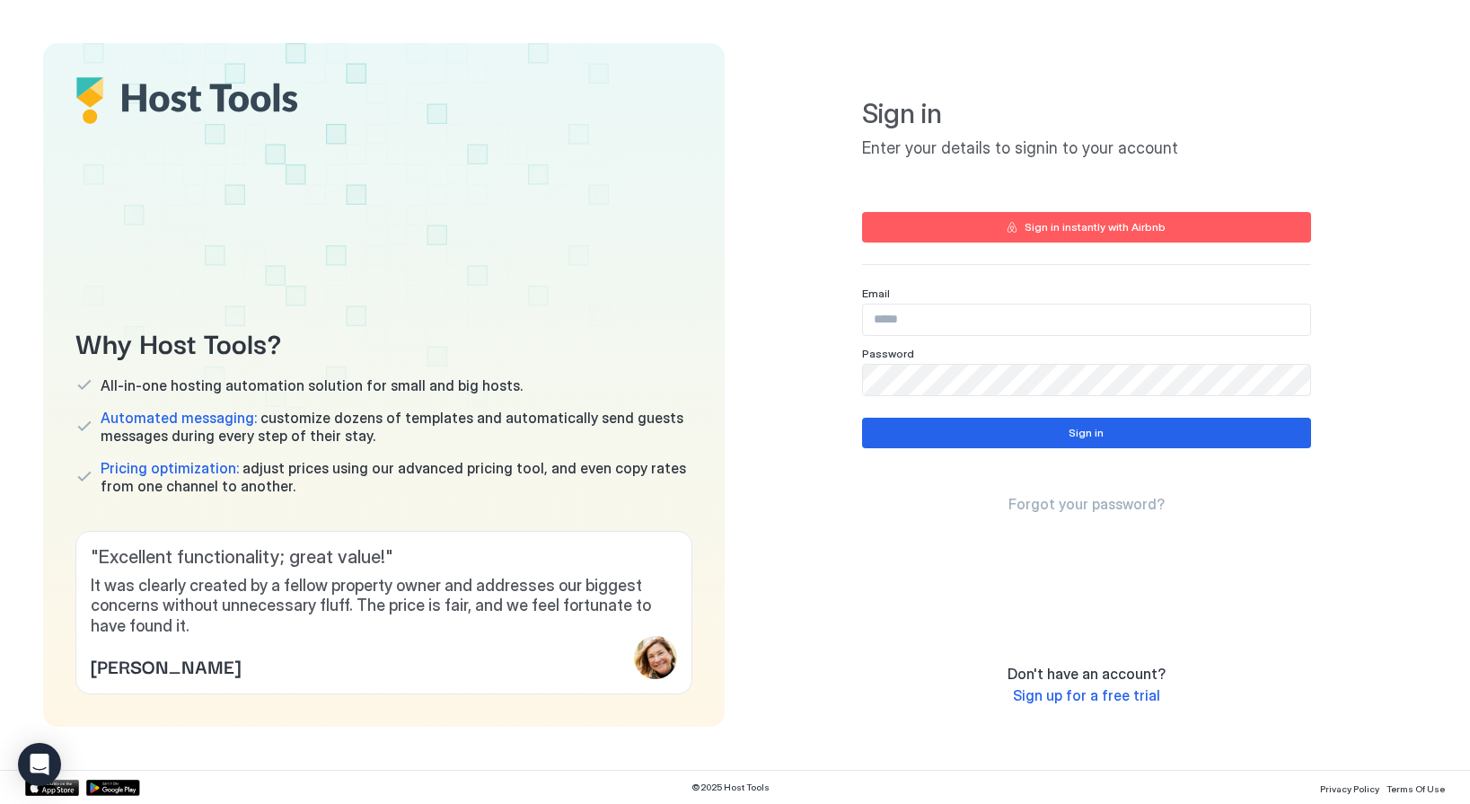  Describe the element at coordinates (52, 787) in the screenshot. I see `a: App Store` at that location.